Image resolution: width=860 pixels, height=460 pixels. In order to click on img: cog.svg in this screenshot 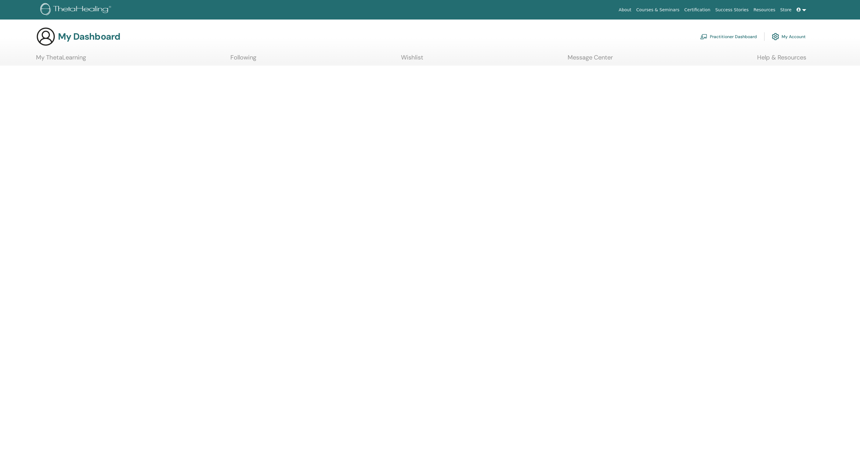, I will do `click(776, 37)`.